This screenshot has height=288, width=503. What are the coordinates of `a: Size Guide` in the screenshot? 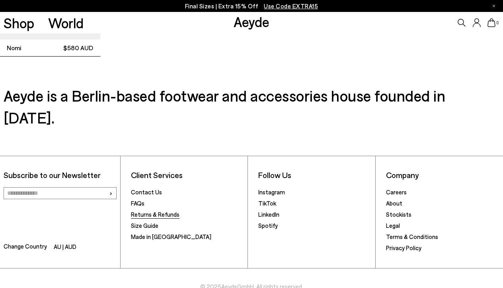 It's located at (145, 225).